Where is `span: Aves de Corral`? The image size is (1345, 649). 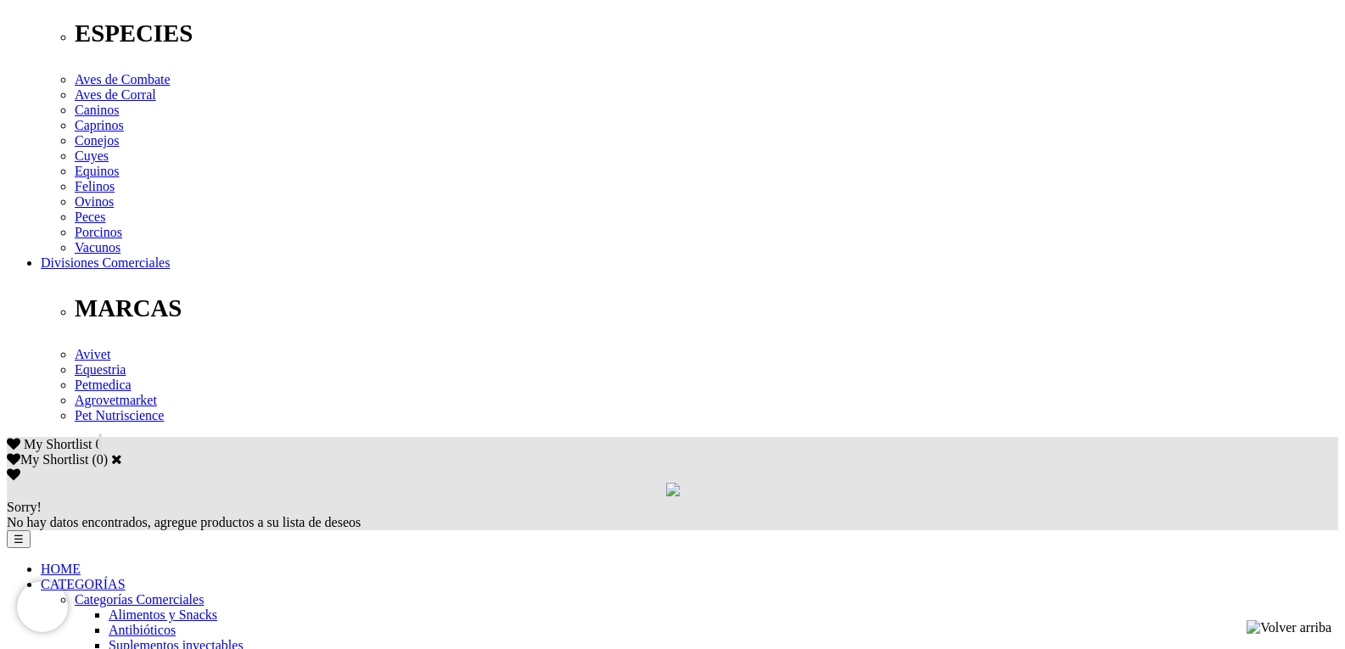
span: Aves de Corral is located at coordinates (115, 94).